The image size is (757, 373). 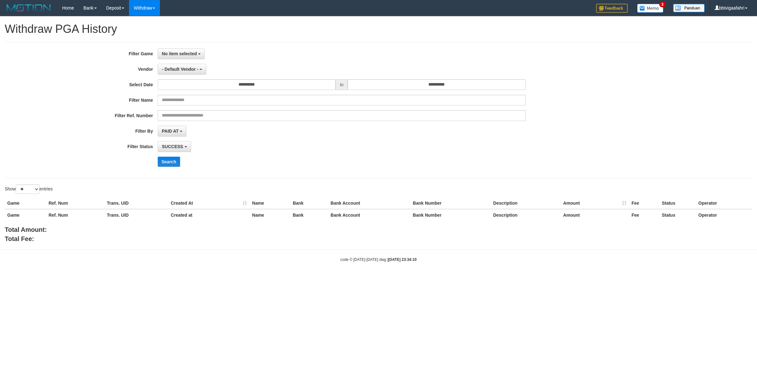 What do you see at coordinates (612, 8) in the screenshot?
I see `img: Feedback.jpg` at bounding box center [612, 8].